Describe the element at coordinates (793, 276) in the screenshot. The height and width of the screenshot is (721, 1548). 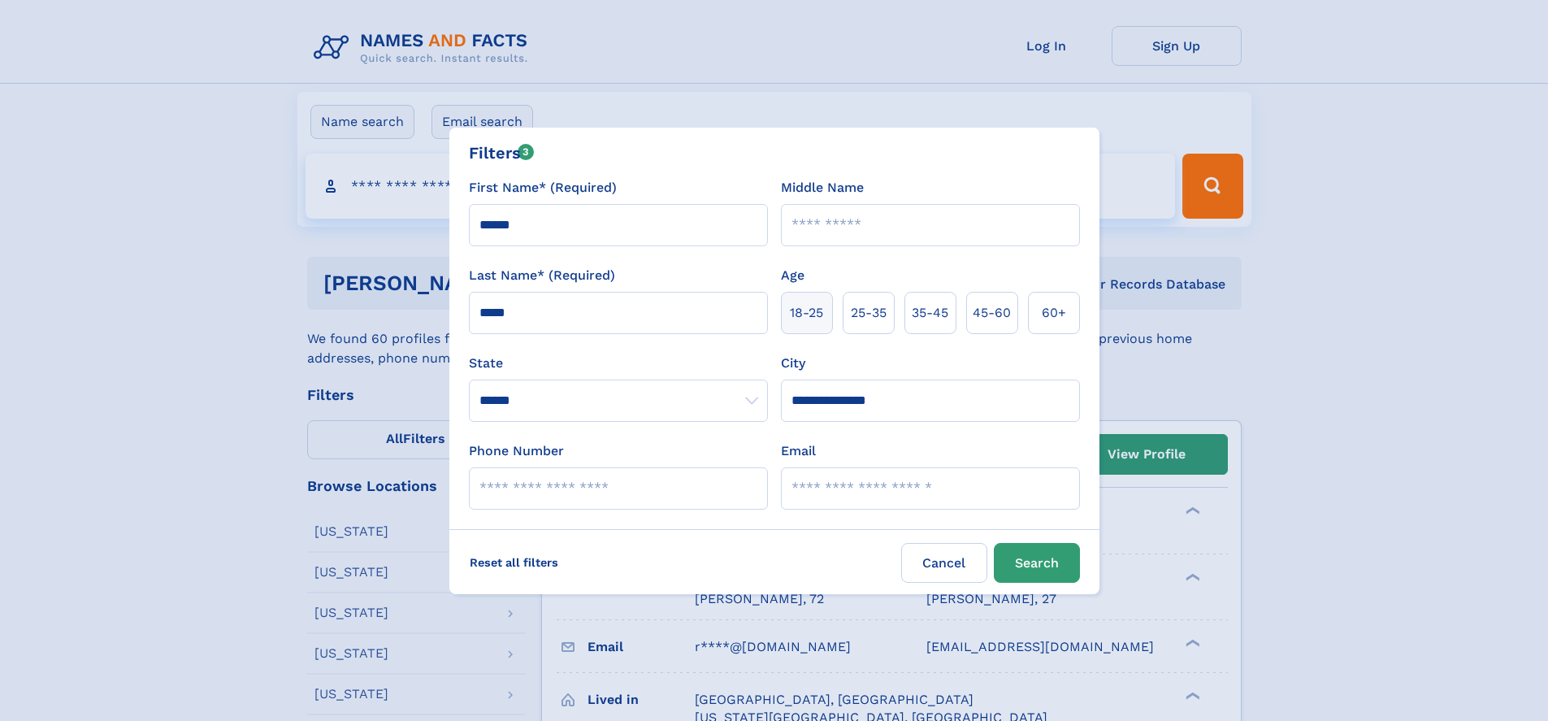
I see `label: Age` at that location.